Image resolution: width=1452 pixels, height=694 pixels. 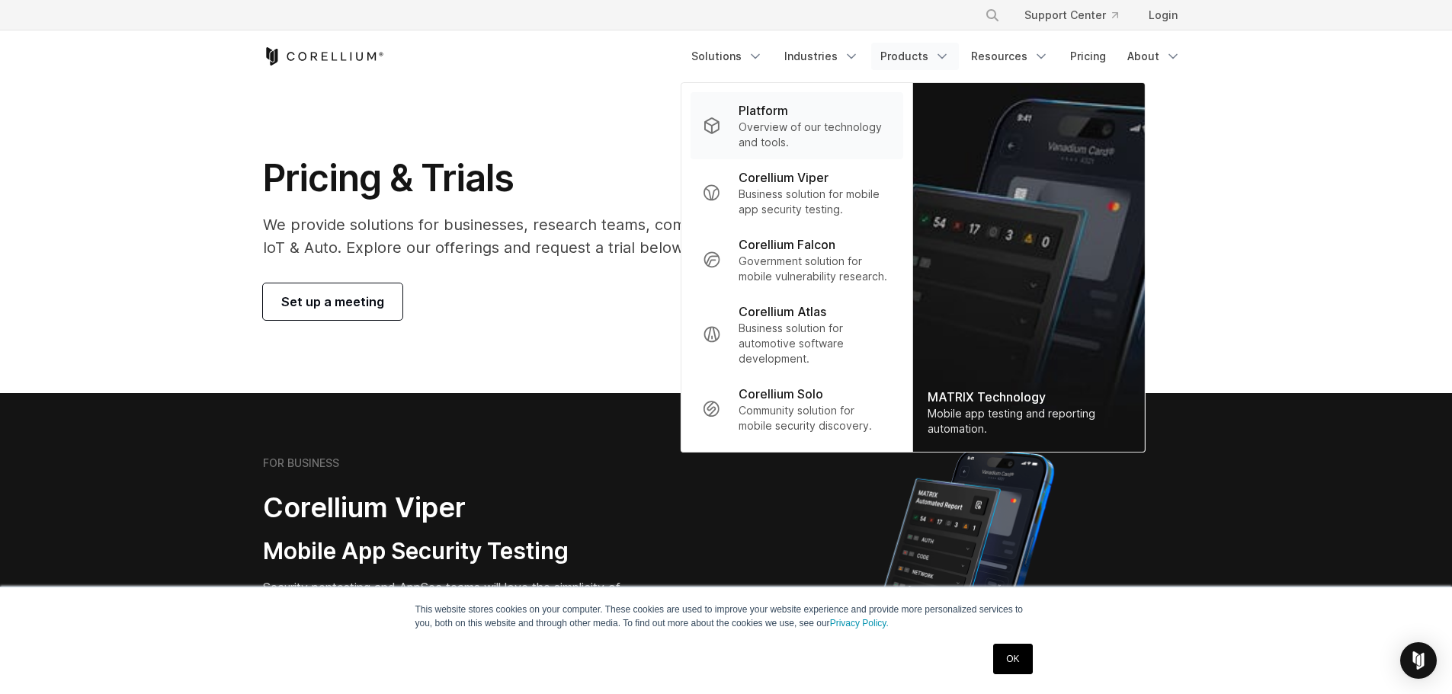 I want to click on p: Business solution for automotive software development., so click(x=814, y=344).